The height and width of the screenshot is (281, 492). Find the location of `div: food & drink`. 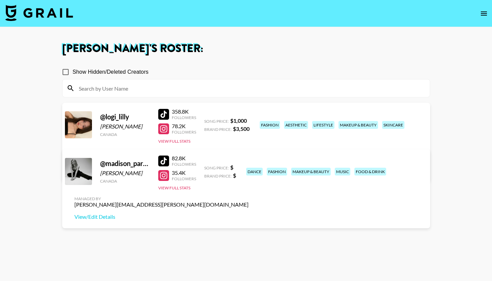

div: food & drink is located at coordinates (370, 171).